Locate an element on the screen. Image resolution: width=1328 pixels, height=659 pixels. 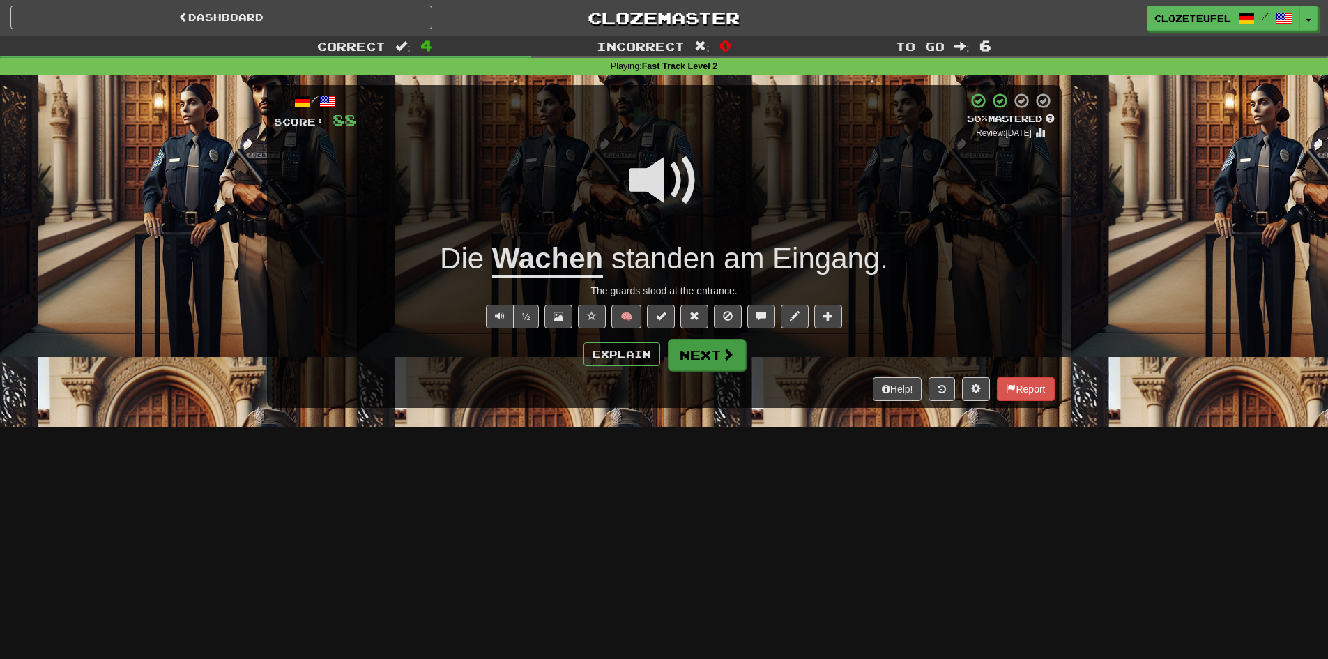
span: Incorrect is located at coordinates (640, 46).